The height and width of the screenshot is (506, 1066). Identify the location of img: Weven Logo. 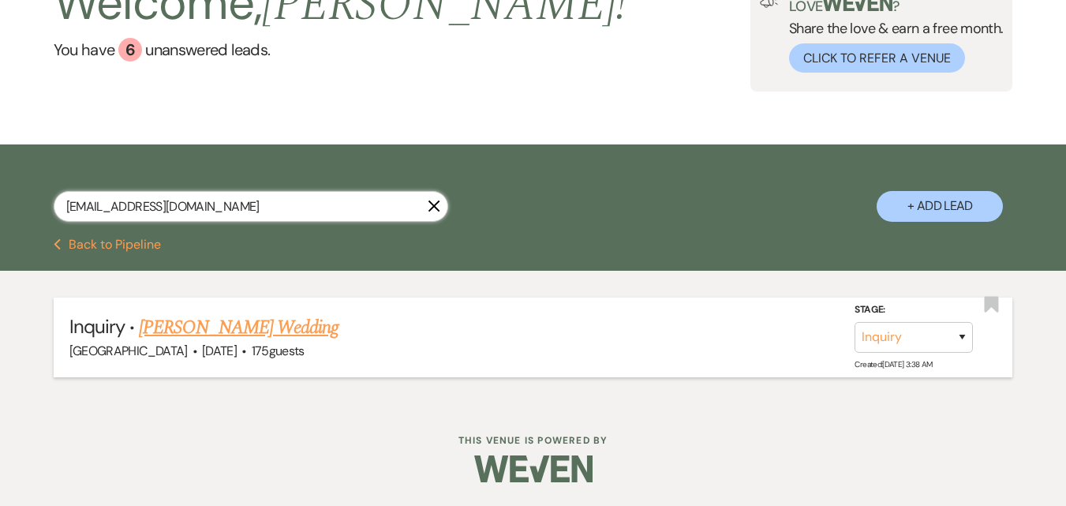
(534, 469).